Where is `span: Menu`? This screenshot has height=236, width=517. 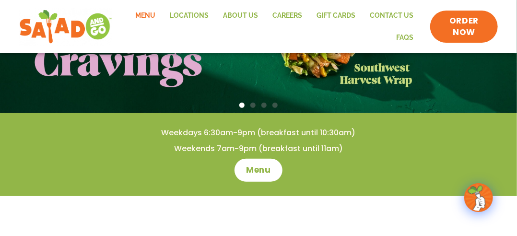
span: Menu is located at coordinates (258, 170).